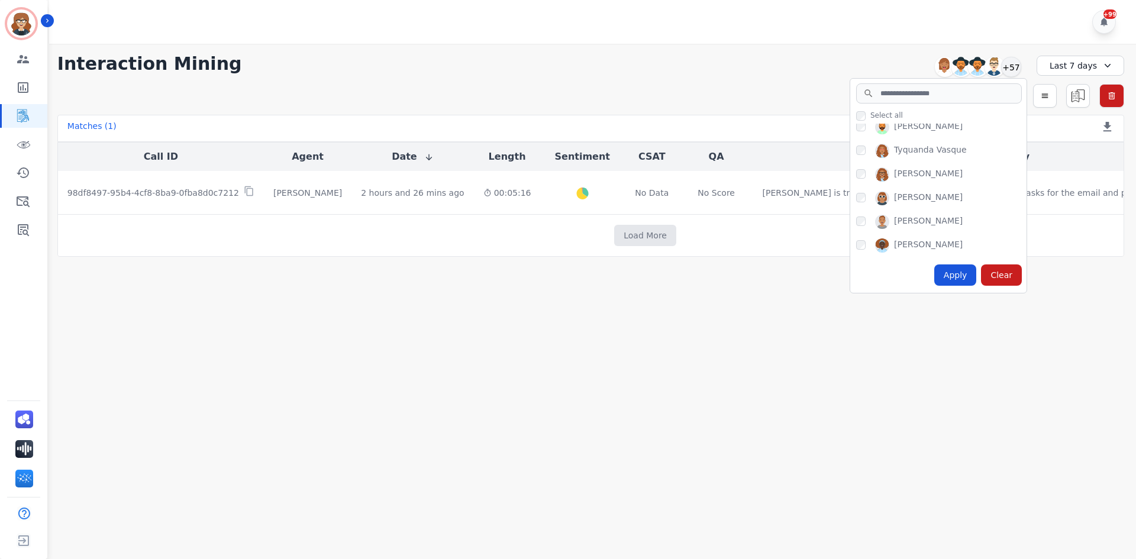 This screenshot has height=559, width=1136. Describe the element at coordinates (92, 128) in the screenshot. I see `div: Matches ( 1 )` at that location.